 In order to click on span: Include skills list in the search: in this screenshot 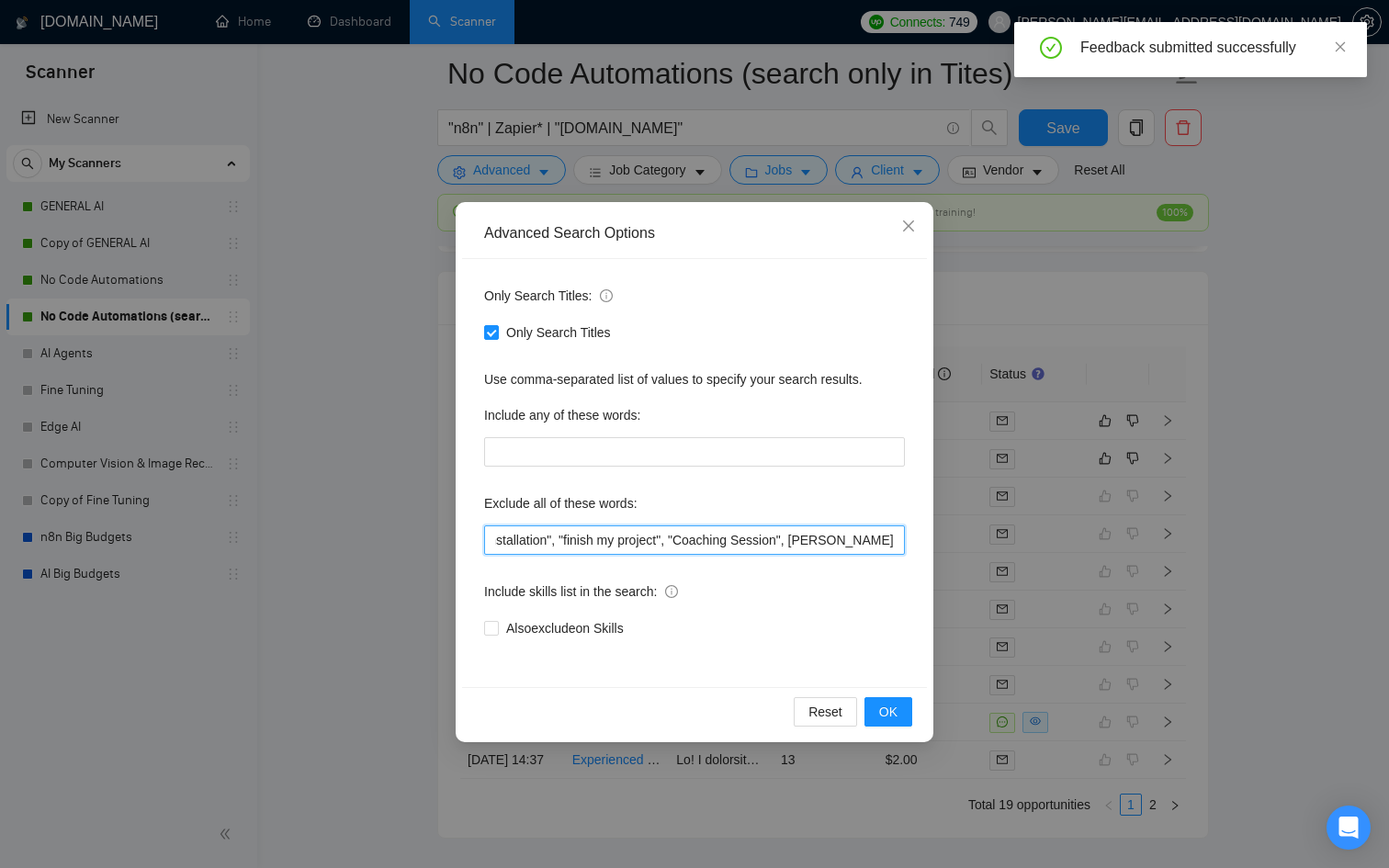, I will do `click(581, 591)`.